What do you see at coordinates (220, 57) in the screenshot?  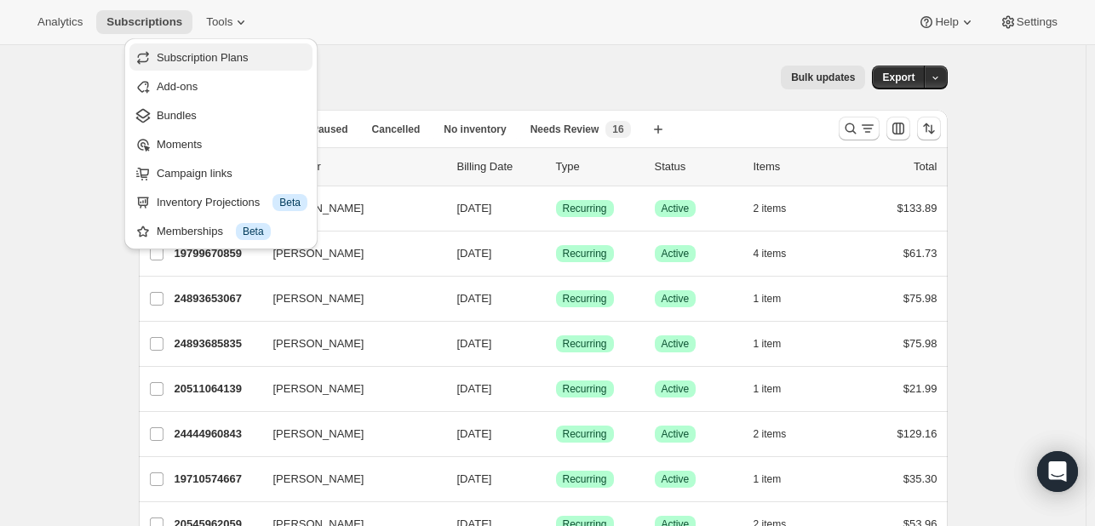 I see `button: Subscription Plans` at bounding box center [220, 57].